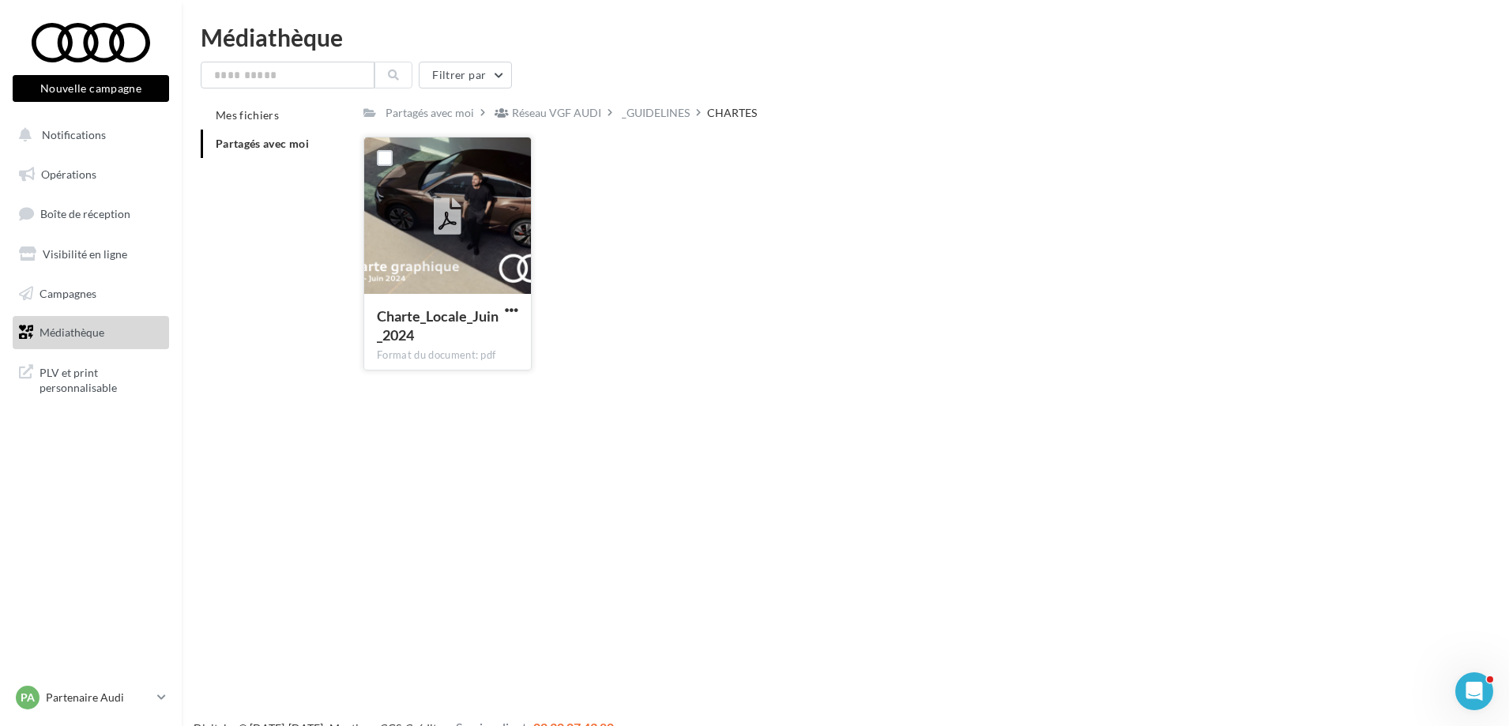 This screenshot has width=1509, height=726. What do you see at coordinates (28, 698) in the screenshot?
I see `span: PA` at bounding box center [28, 698].